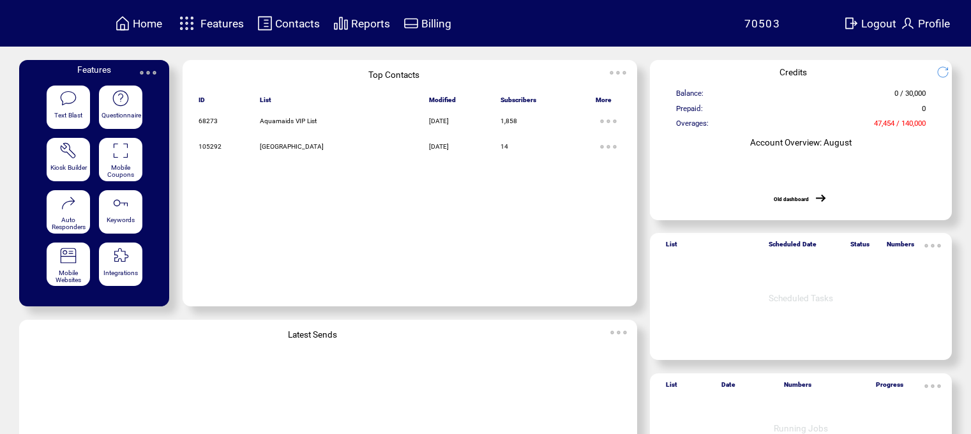 This screenshot has width=971, height=434. I want to click on a: Reports, so click(361, 23).